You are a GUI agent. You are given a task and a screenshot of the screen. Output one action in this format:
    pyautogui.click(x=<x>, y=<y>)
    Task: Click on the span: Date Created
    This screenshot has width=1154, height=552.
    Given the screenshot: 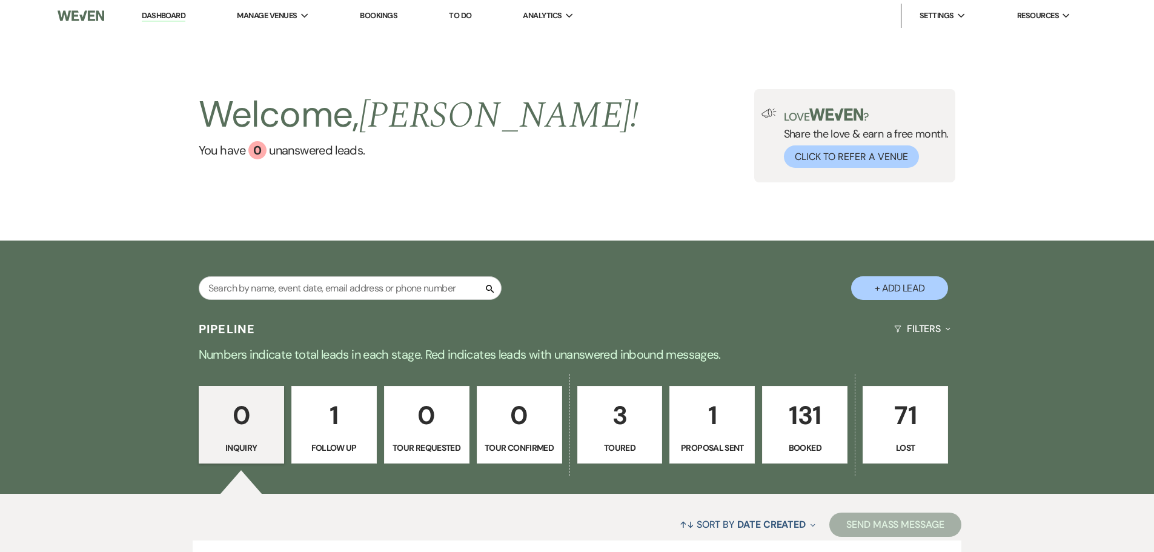 What is the action you would take?
    pyautogui.click(x=771, y=524)
    